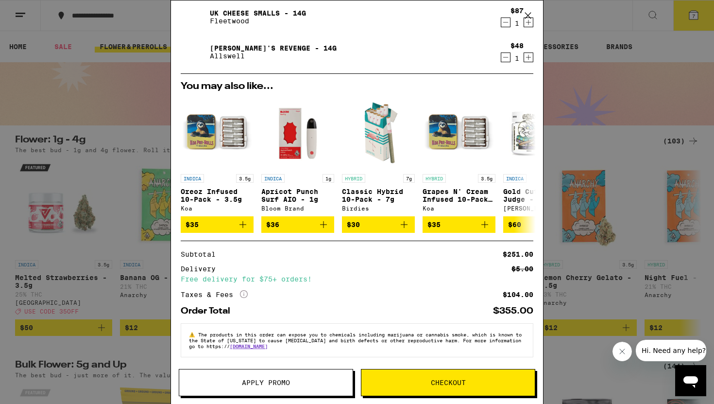  What do you see at coordinates (258, 13) in the screenshot?
I see `a: UK Cheese Smalls - 14g` at bounding box center [258, 13].